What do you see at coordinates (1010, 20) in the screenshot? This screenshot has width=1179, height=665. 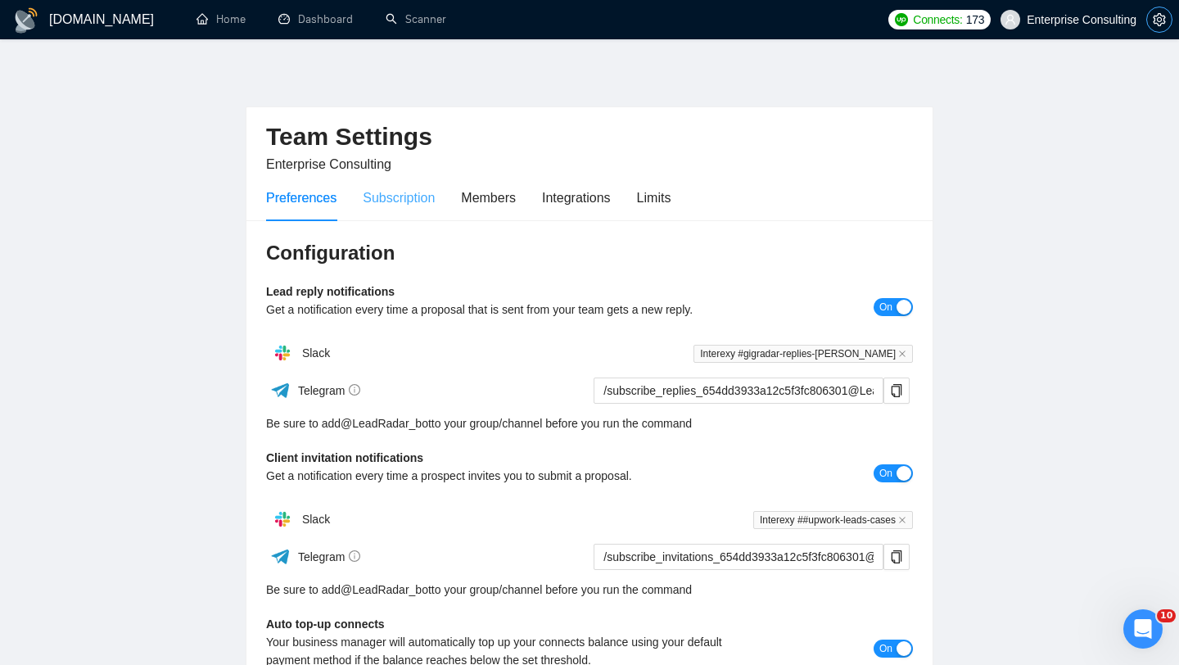 I see `span: user` at bounding box center [1010, 20].